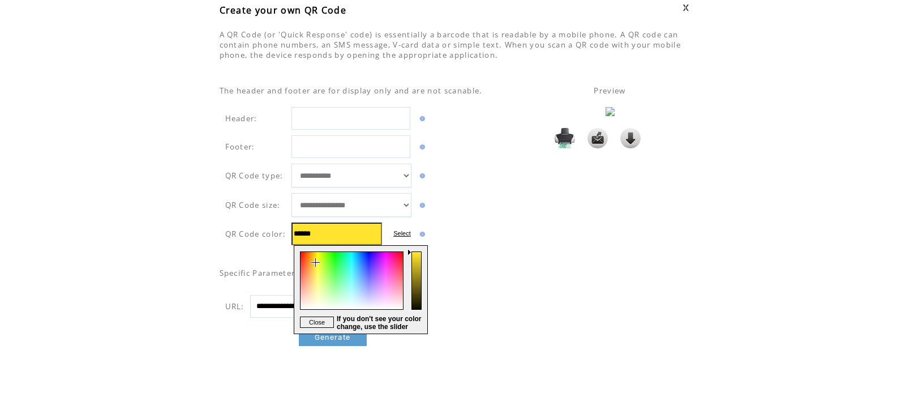 The image size is (897, 414). I want to click on img: Click to download, so click(631, 138).